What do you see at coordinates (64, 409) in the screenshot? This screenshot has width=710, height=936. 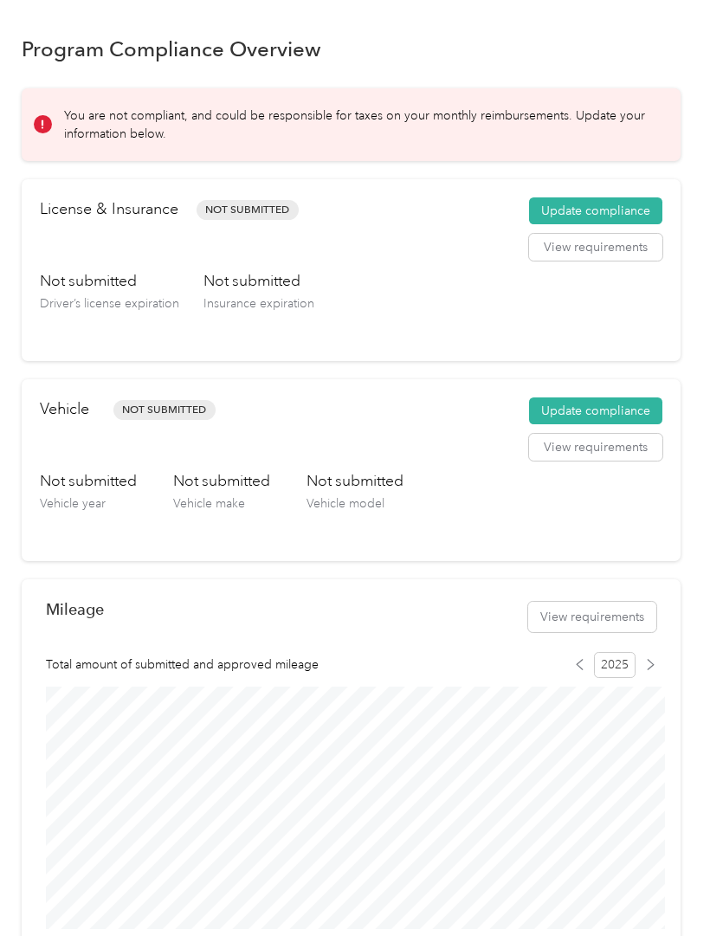 I see `h2: Vehicle` at bounding box center [64, 409].